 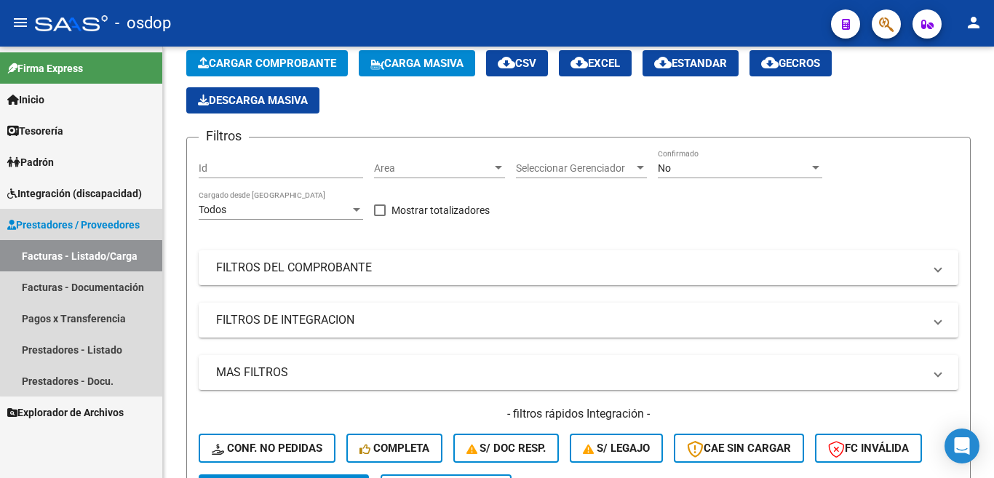 I want to click on mat-panel-title: FILTROS DE INTEGRACION, so click(x=570, y=320).